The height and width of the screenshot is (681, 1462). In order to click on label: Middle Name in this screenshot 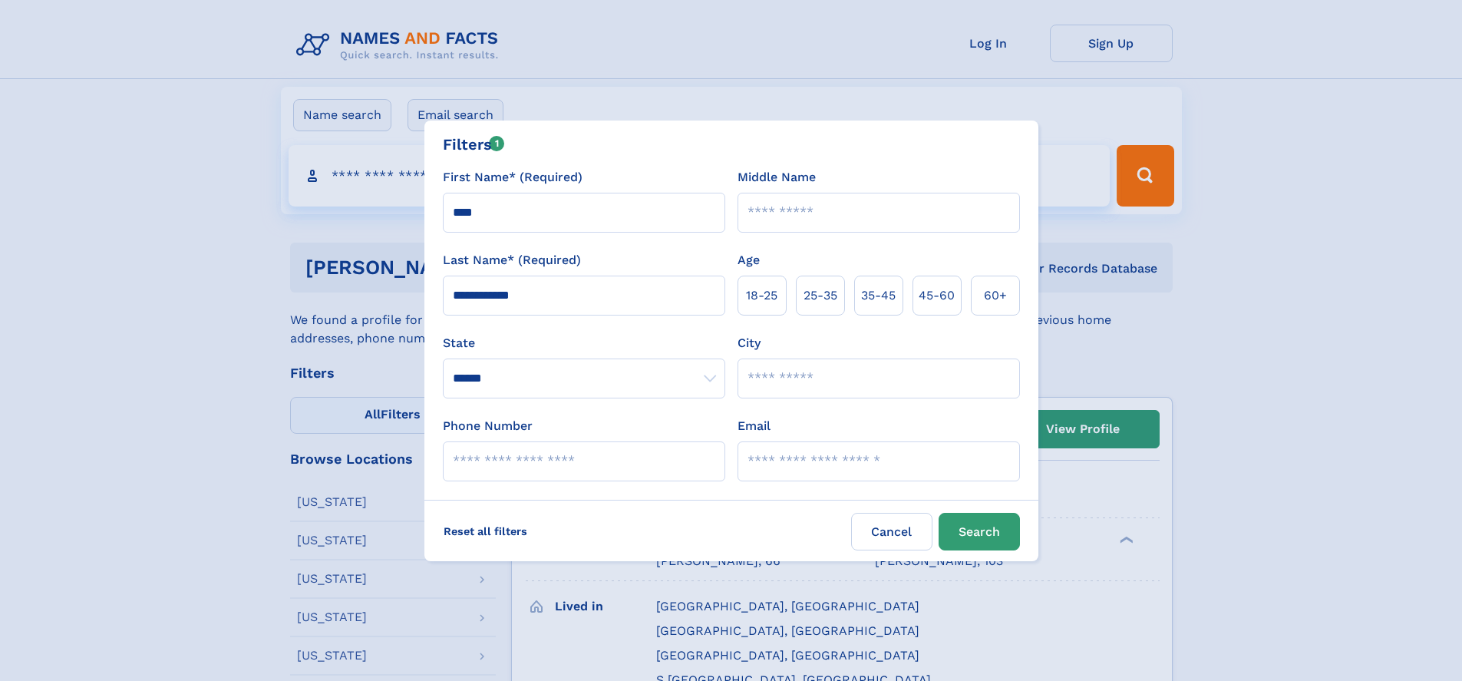, I will do `click(777, 177)`.